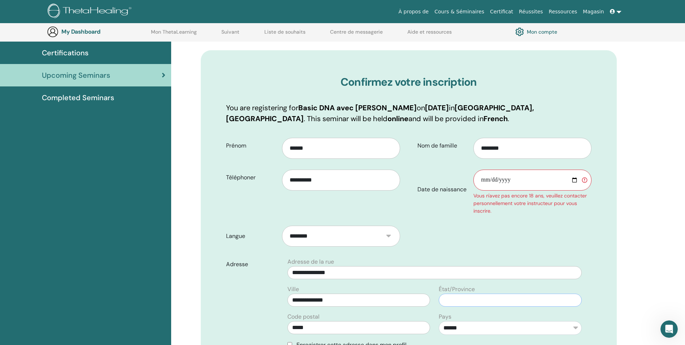 The image size is (685, 345). What do you see at coordinates (520, 32) in the screenshot?
I see `img: cog.svg` at bounding box center [520, 32].